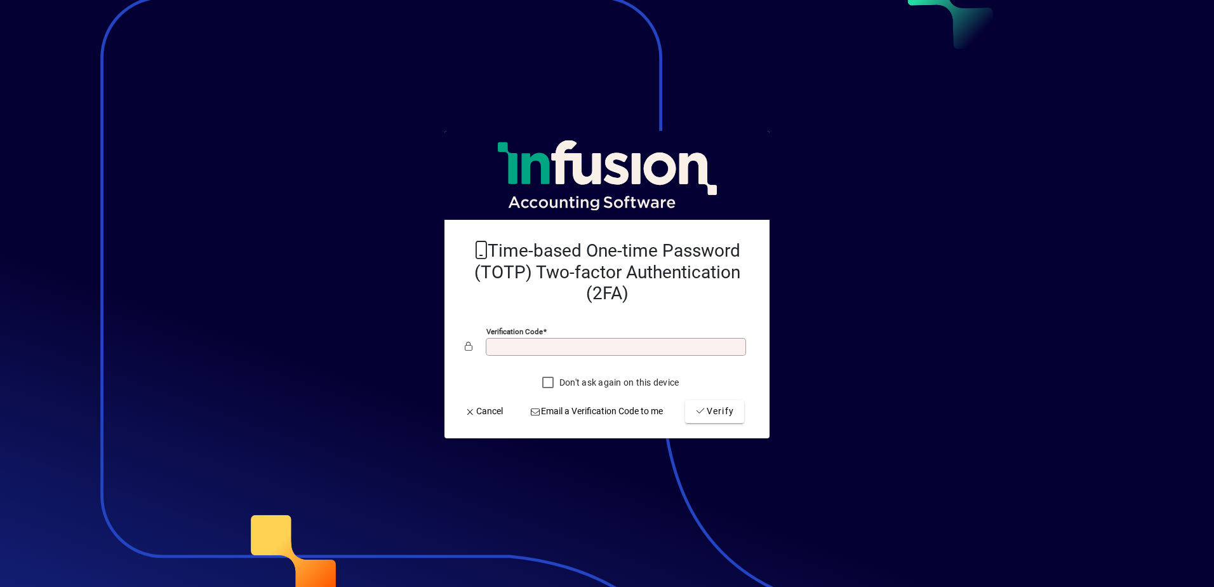  What do you see at coordinates (597, 411) in the screenshot?
I see `button: Email a Verification Code to me` at bounding box center [597, 411].